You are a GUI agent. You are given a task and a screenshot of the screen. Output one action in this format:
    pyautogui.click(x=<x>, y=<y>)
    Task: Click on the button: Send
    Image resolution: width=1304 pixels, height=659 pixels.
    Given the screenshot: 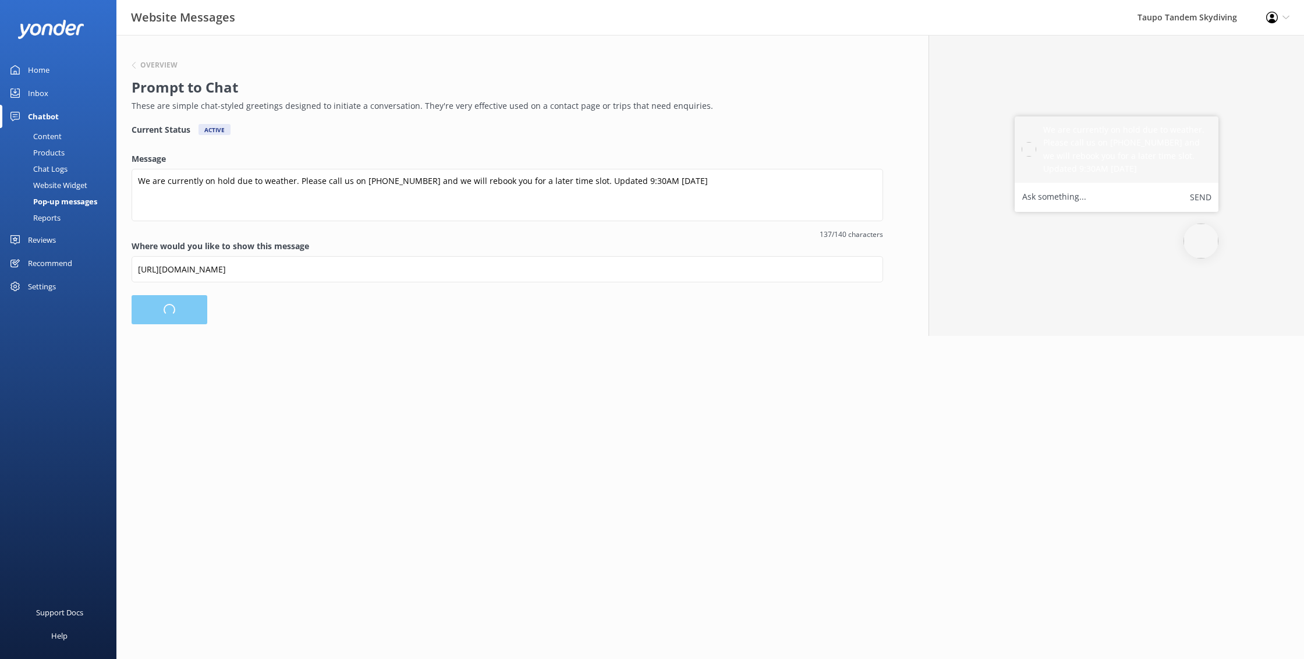 What is the action you would take?
    pyautogui.click(x=1201, y=197)
    